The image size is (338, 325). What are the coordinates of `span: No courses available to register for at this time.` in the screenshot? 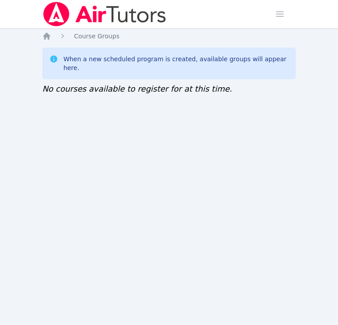 It's located at (137, 89).